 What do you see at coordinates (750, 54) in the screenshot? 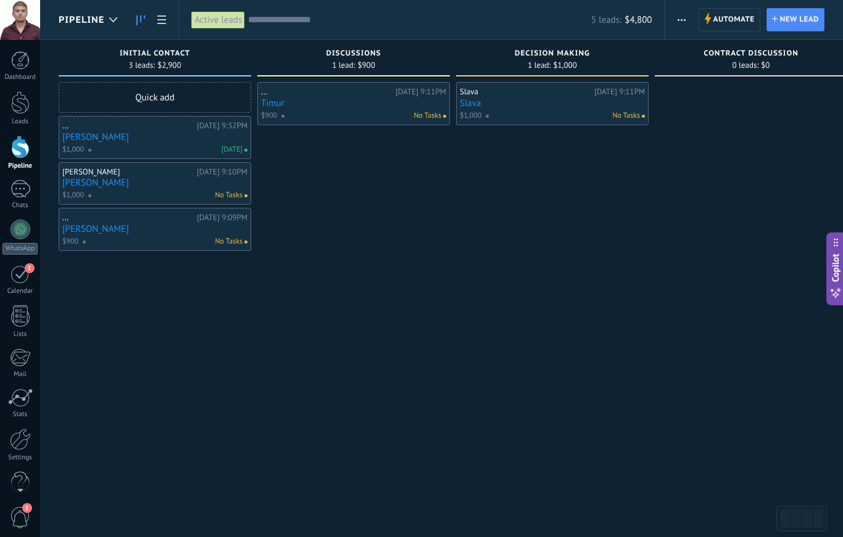
I see `span: Contract discussion` at bounding box center [750, 54].